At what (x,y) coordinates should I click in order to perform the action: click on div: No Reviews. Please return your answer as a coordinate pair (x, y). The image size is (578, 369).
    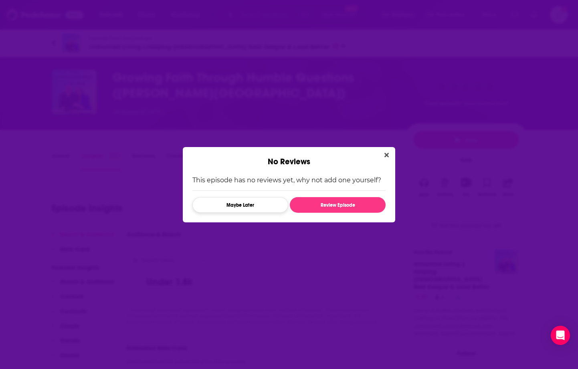
    Looking at the image, I should click on (289, 157).